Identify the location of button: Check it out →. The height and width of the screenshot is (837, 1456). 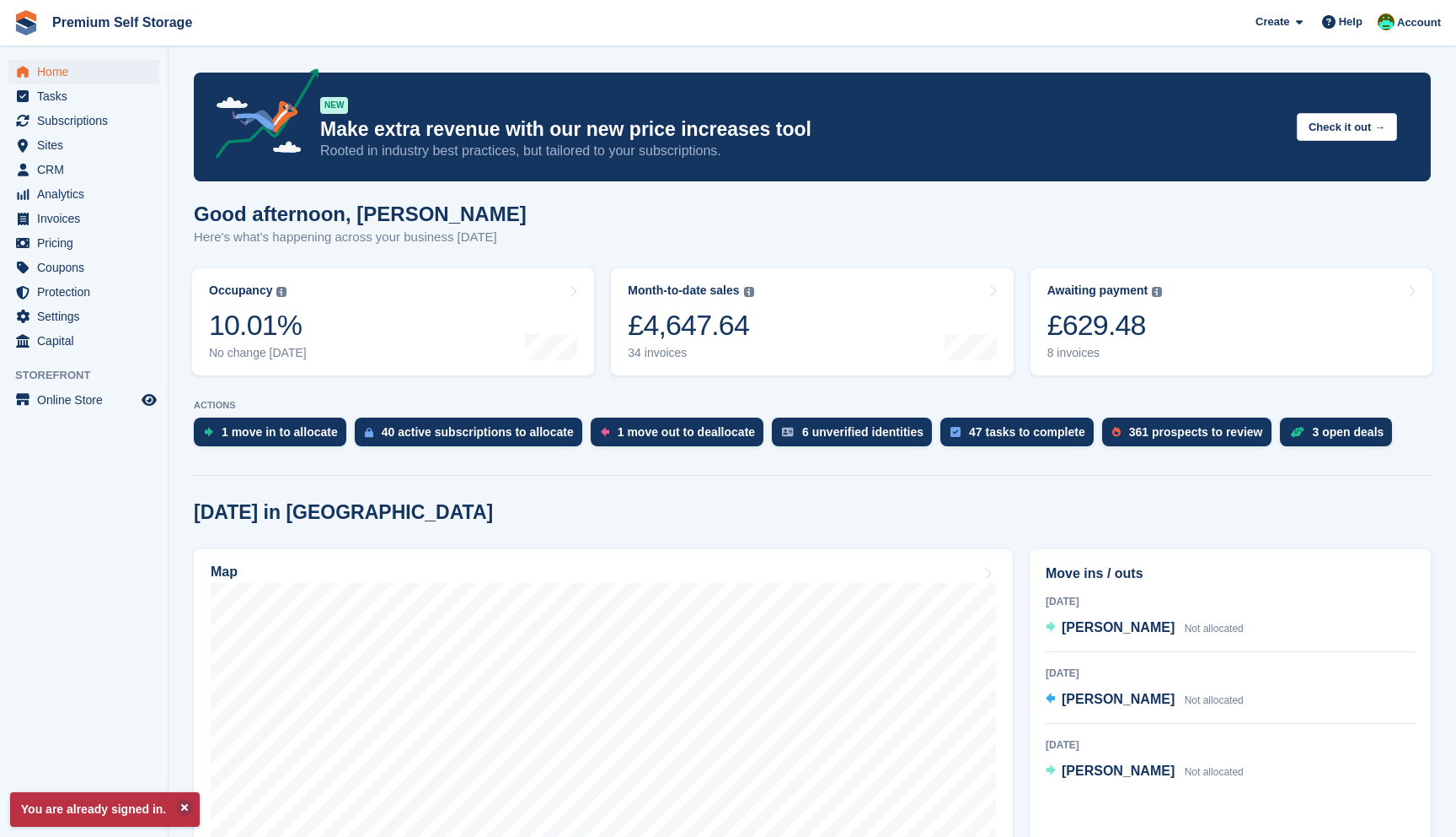
(1346, 126).